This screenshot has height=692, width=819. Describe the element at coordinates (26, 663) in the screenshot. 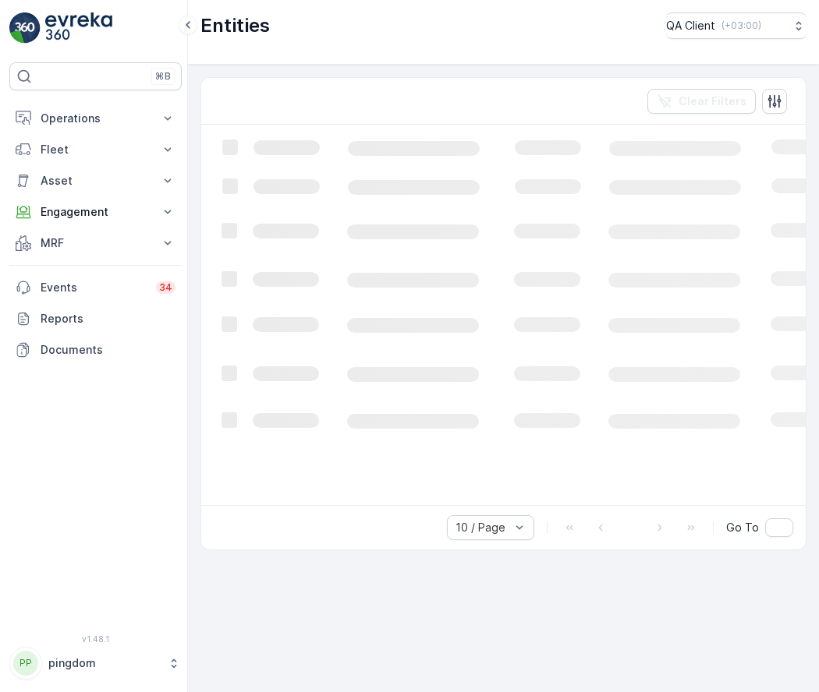

I see `div: PP` at that location.